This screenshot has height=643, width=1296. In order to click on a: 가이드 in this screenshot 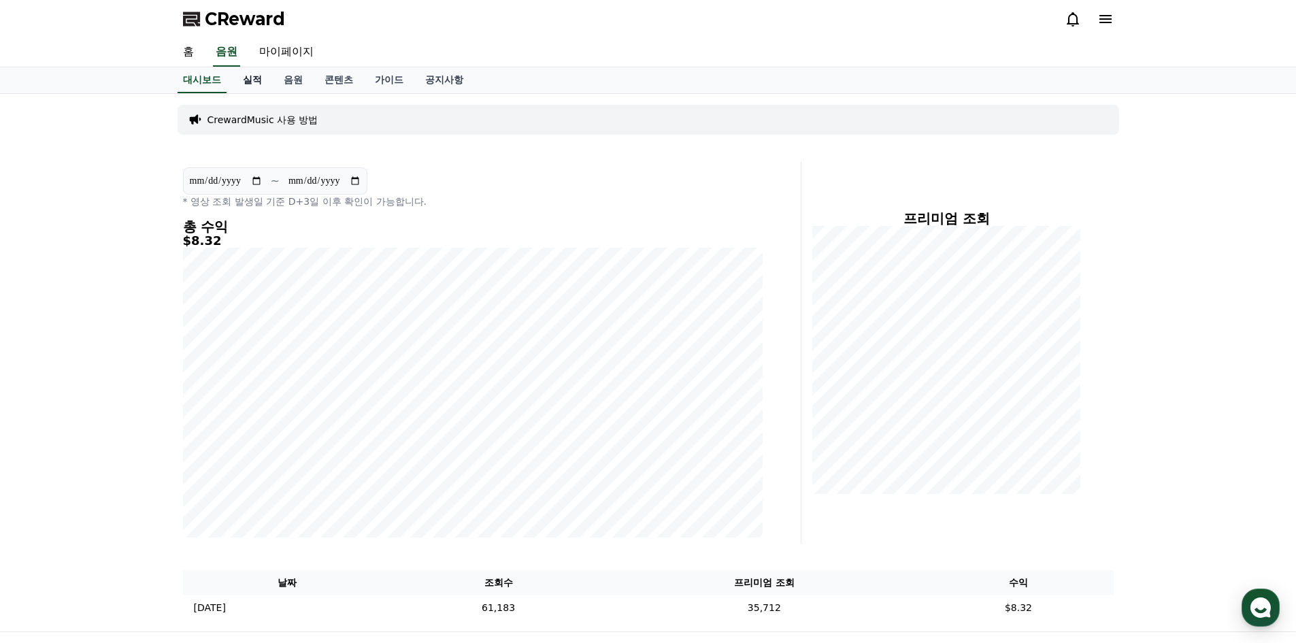, I will do `click(389, 80)`.